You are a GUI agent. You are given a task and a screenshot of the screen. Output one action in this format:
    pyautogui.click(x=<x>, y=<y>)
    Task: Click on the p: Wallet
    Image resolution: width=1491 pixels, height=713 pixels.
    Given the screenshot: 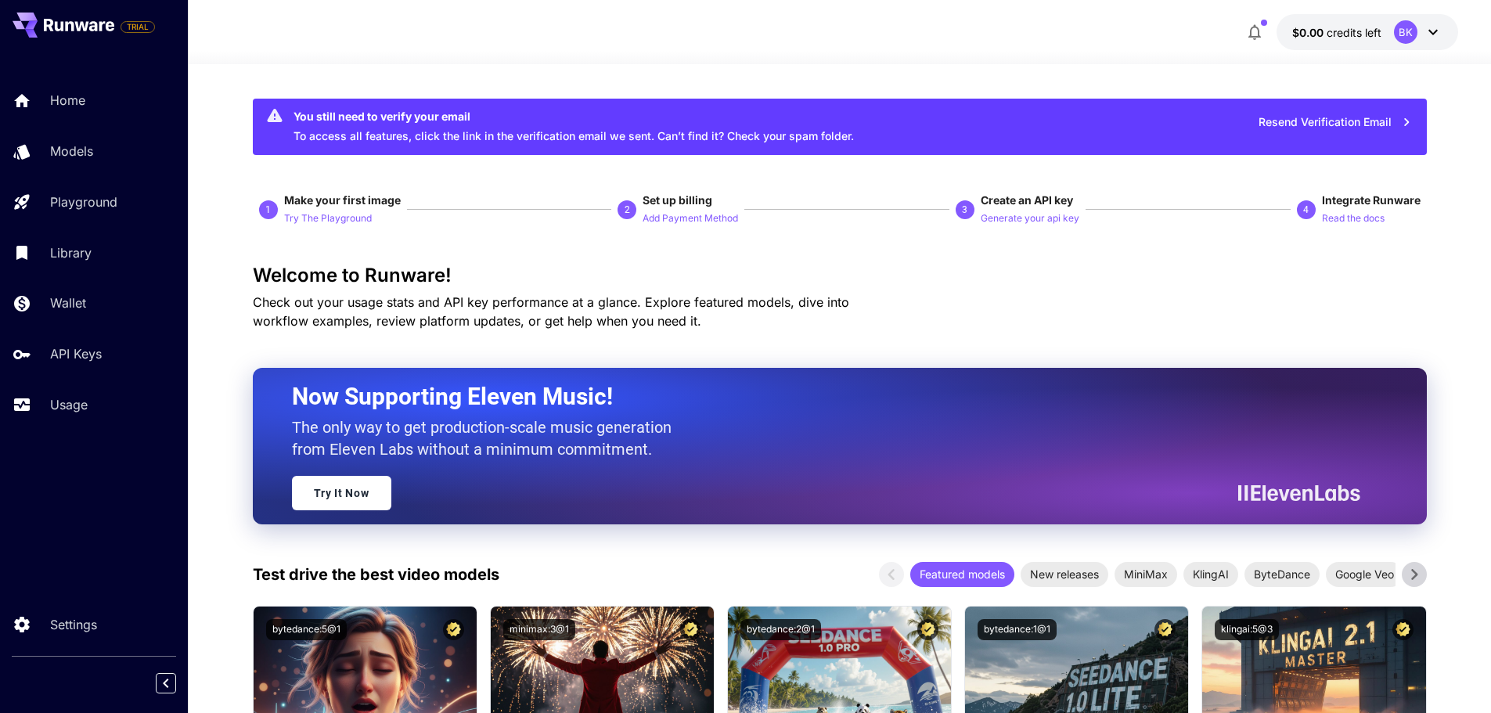 What is the action you would take?
    pyautogui.click(x=68, y=303)
    